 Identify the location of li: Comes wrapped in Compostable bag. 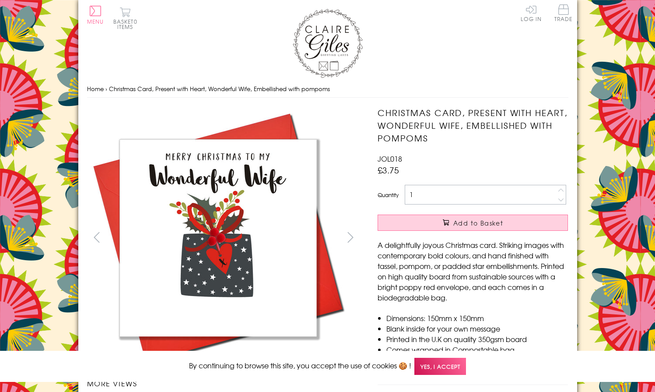
(477, 349).